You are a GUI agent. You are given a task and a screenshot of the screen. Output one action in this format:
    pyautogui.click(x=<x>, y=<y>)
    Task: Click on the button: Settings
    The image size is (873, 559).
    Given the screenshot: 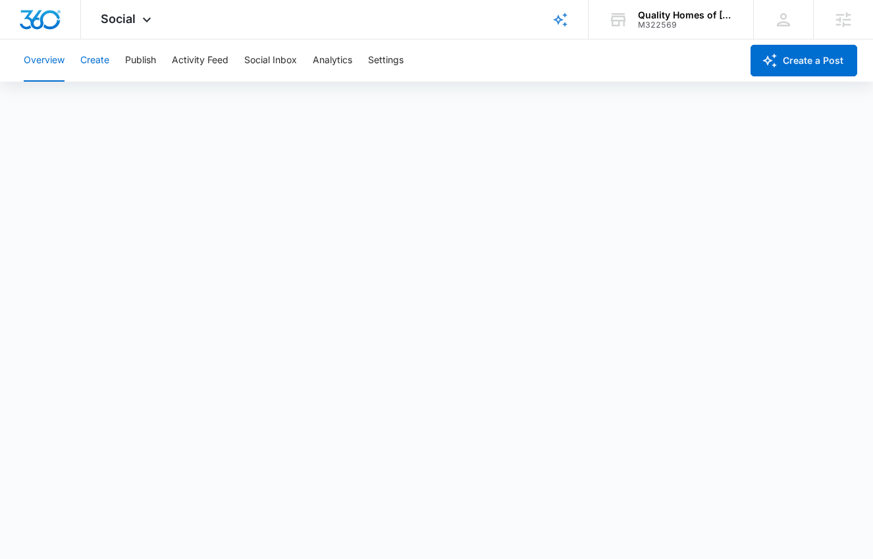 What is the action you would take?
    pyautogui.click(x=386, y=61)
    